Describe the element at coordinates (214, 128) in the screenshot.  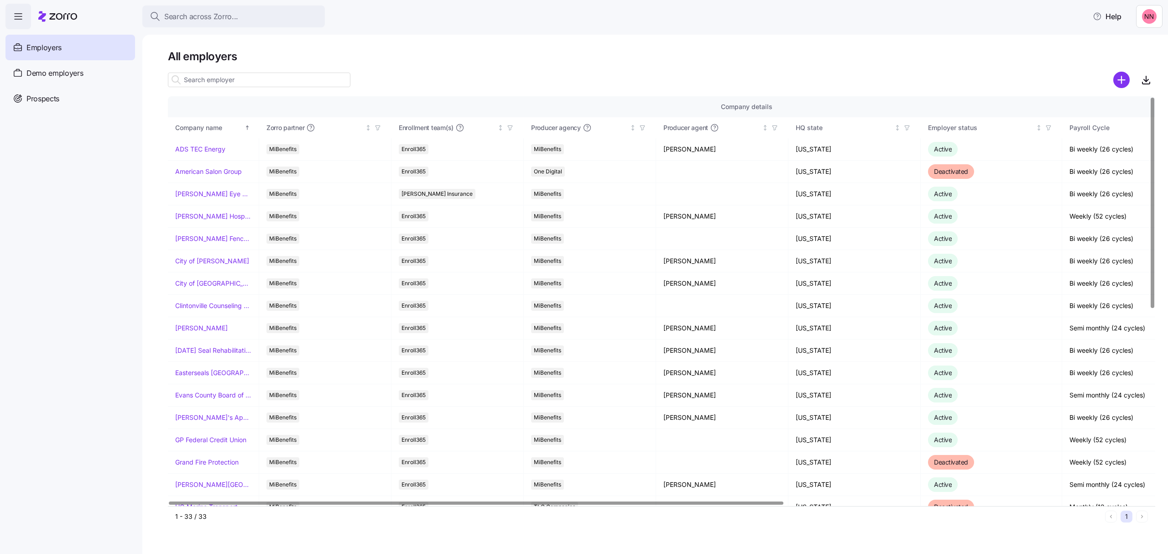
I see `th: Company nameSorted ascending` at that location.